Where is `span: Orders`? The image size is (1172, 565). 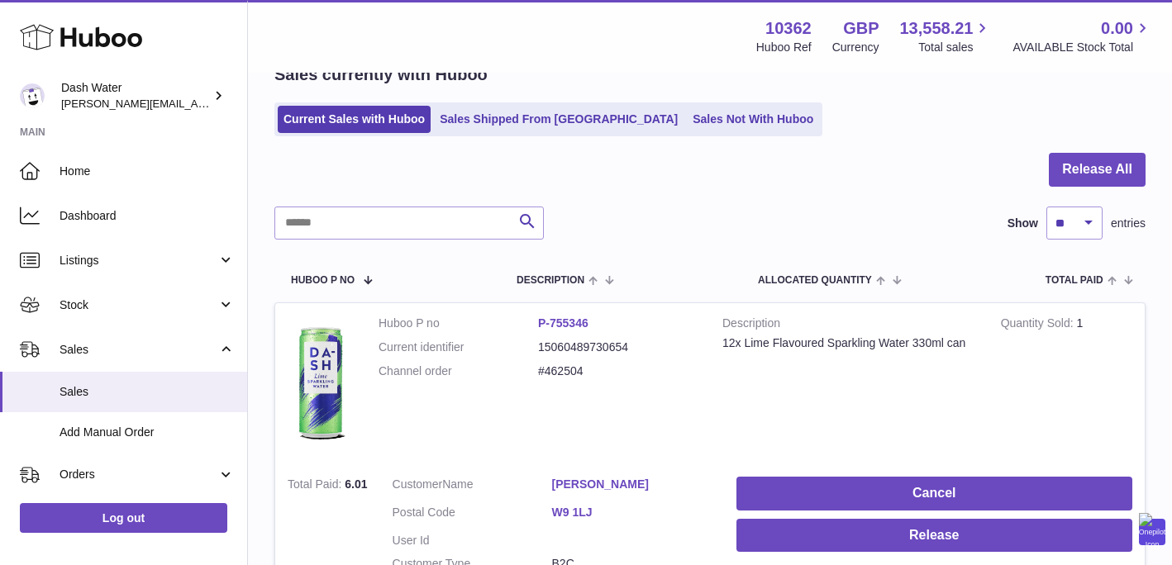
span: Orders is located at coordinates (138, 474).